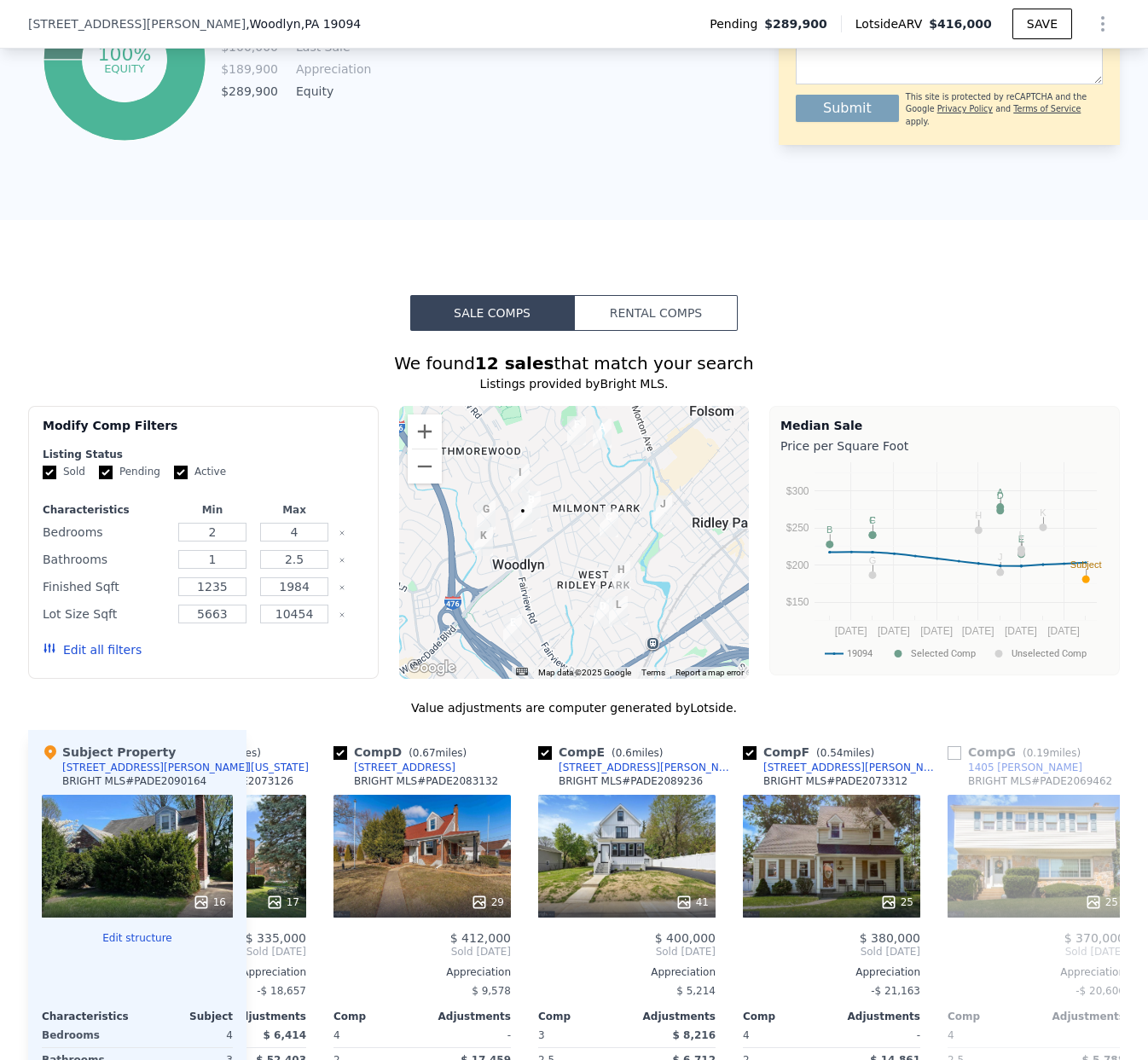 This screenshot has width=1148, height=1060. Describe the element at coordinates (694, 1035) in the screenshot. I see `span: $ 8,216` at that location.